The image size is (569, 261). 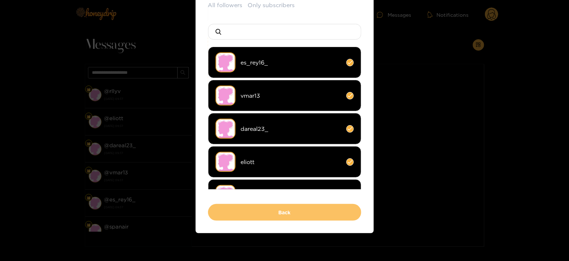 What do you see at coordinates (291, 62) in the screenshot?
I see `span: es_rey16_` at bounding box center [291, 62].